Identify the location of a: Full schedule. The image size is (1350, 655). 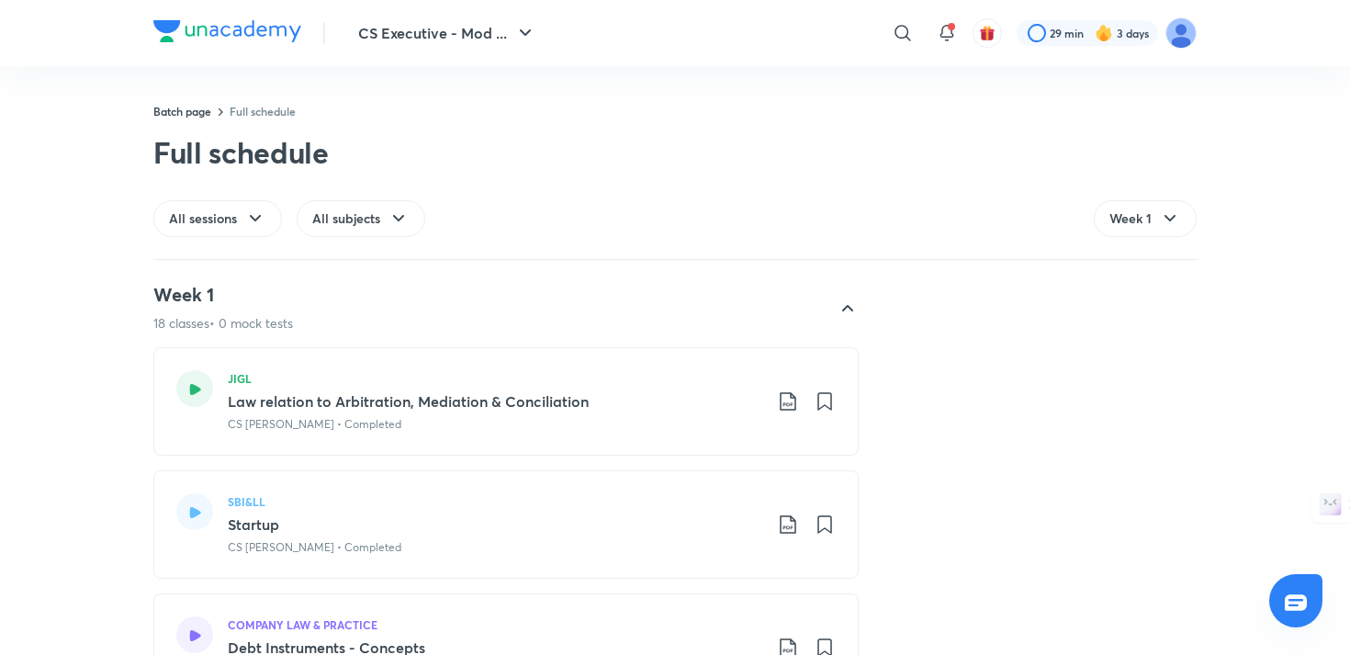
(263, 111).